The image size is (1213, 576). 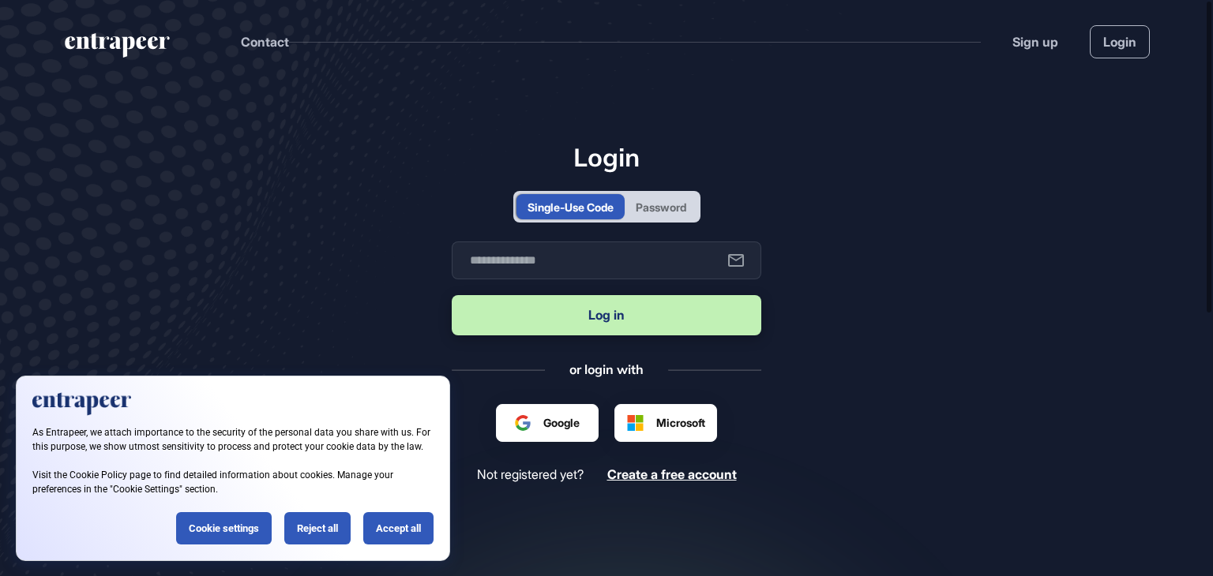 What do you see at coordinates (1120, 42) in the screenshot?
I see `a: Login` at bounding box center [1120, 42].